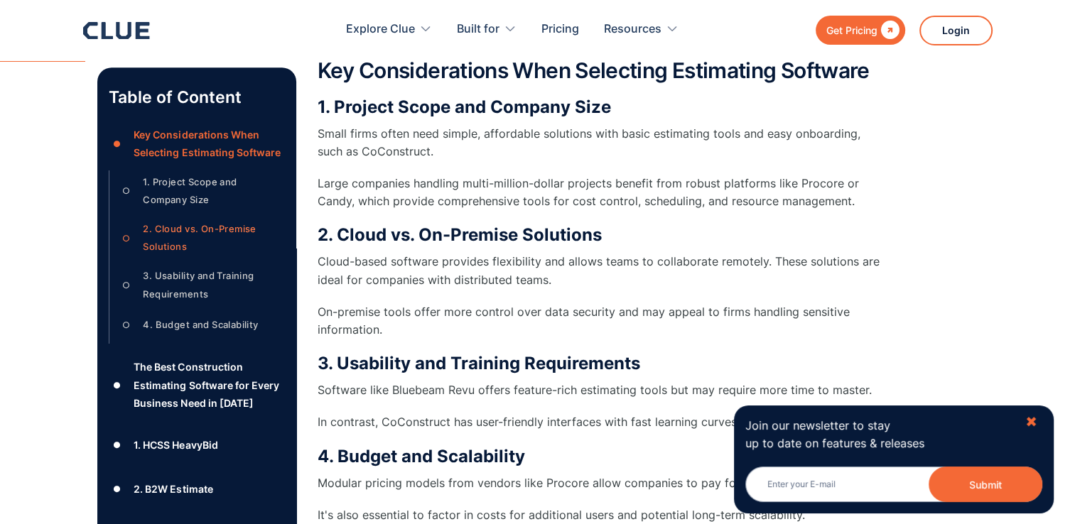  I want to click on div: Get Pricing, so click(852, 30).